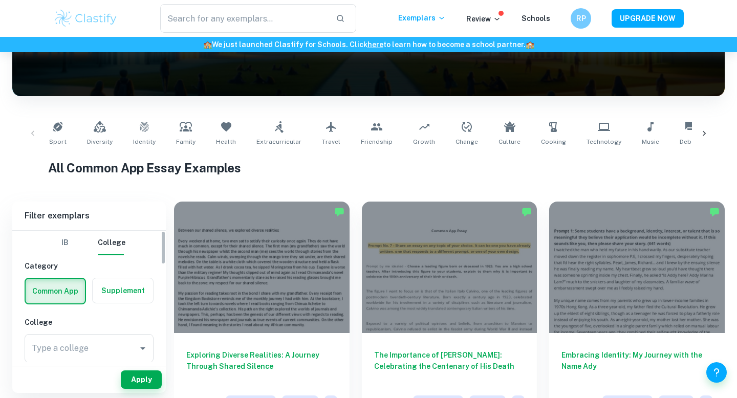 This screenshot has width=737, height=398. Describe the element at coordinates (85, 18) in the screenshot. I see `img: Clastify logo` at that location.